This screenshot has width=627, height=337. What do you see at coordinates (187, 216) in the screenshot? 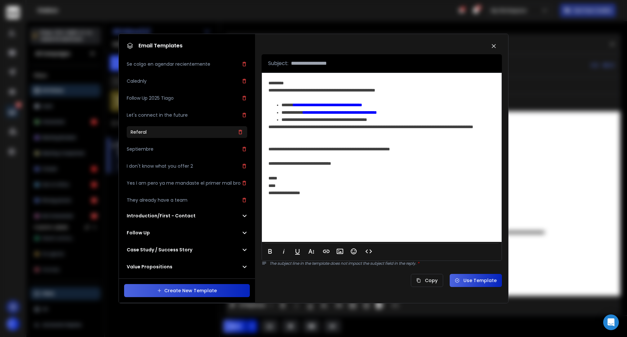
I see `button: Introduction/First - Contact` at bounding box center [187, 216].